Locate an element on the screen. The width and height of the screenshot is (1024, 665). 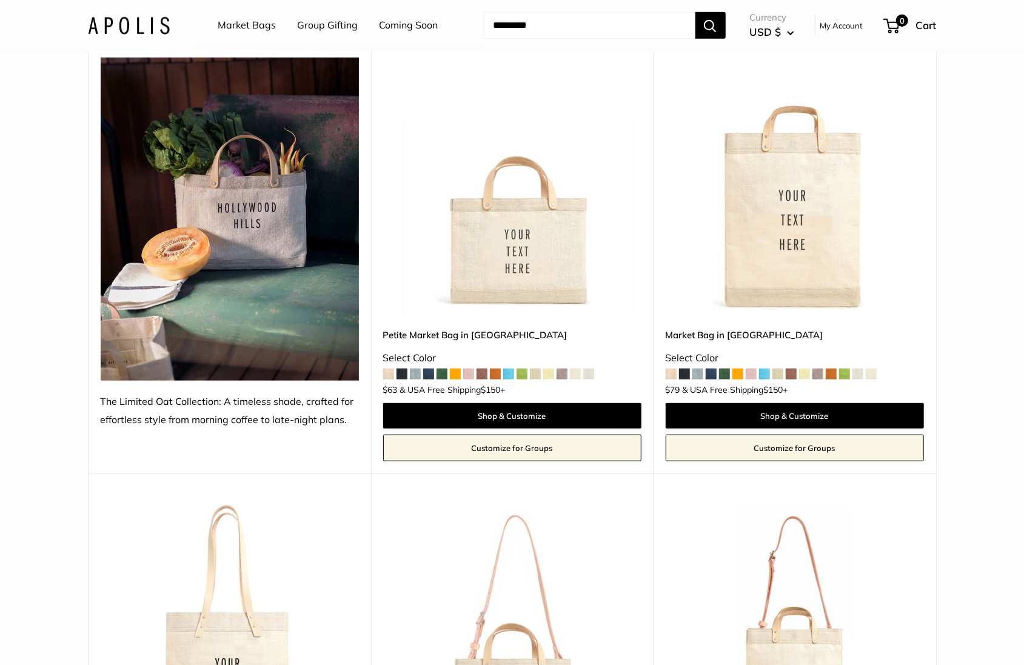
a: Market Bags is located at coordinates (247, 25).